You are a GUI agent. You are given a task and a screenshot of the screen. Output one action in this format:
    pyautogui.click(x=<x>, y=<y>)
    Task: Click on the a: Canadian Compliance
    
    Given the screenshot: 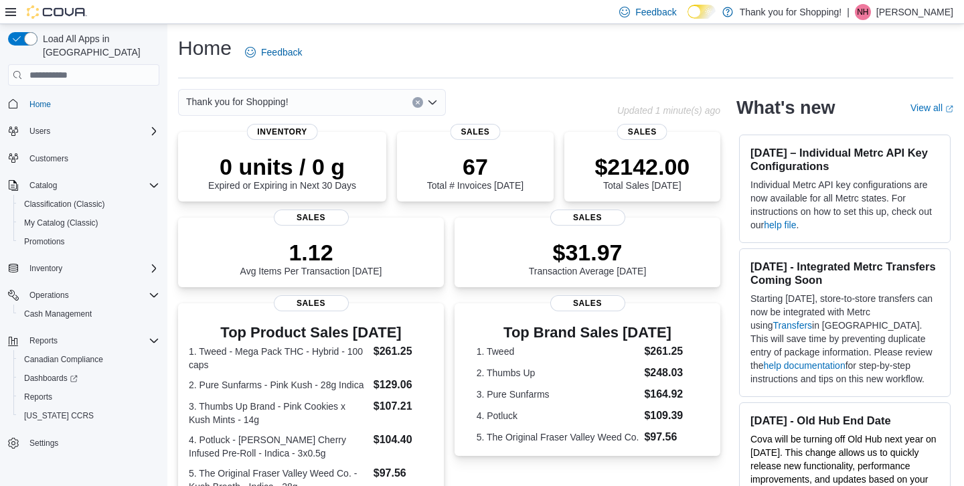 What is the action you would take?
    pyautogui.click(x=64, y=359)
    